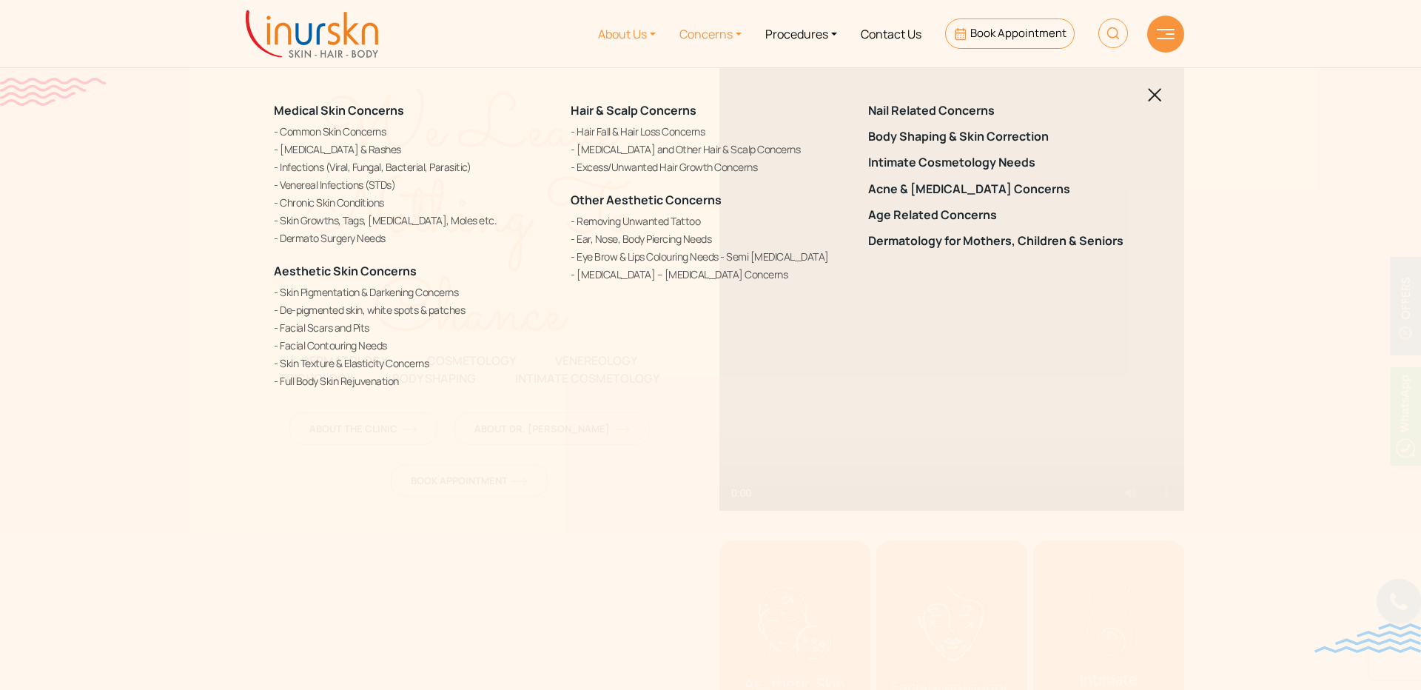 This screenshot has width=1421, height=690. I want to click on a: Facial Contouring Needs, so click(413, 345).